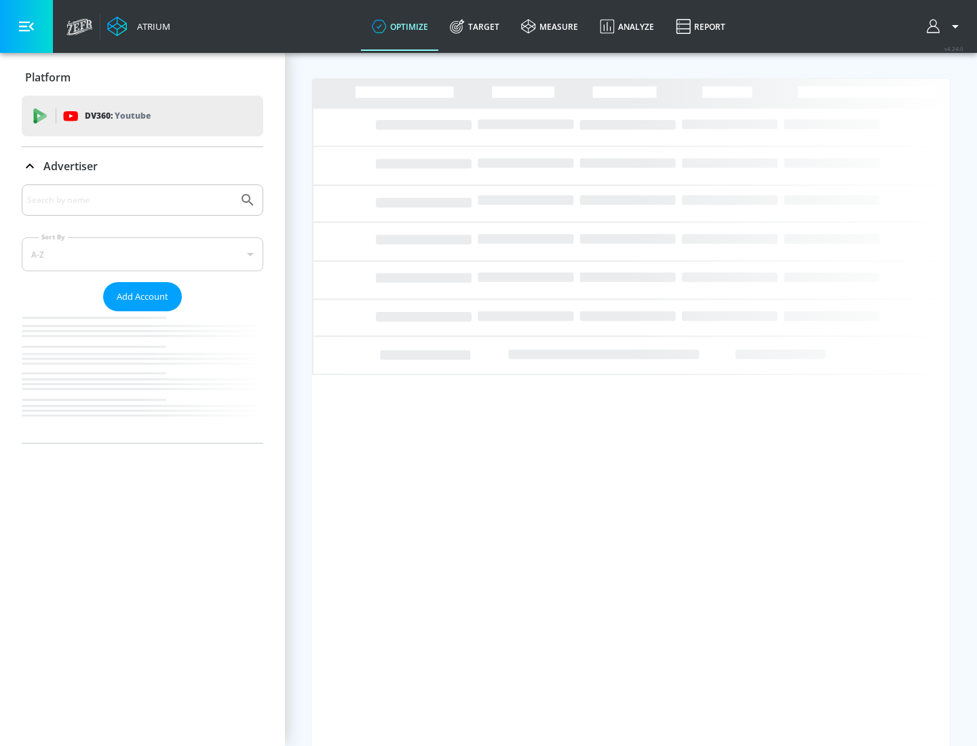 Image resolution: width=977 pixels, height=746 pixels. Describe the element at coordinates (48, 77) in the screenshot. I see `p: Platform` at that location.